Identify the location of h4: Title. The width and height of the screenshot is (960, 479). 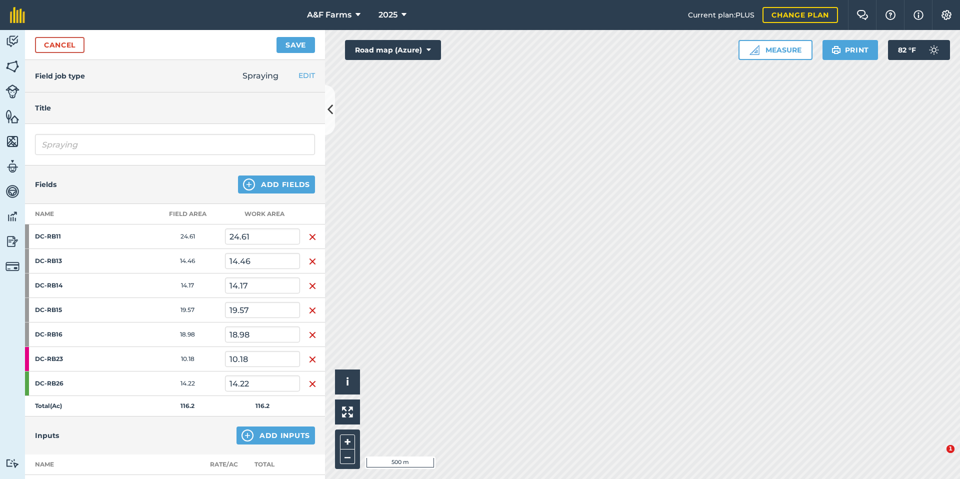
(175, 108).